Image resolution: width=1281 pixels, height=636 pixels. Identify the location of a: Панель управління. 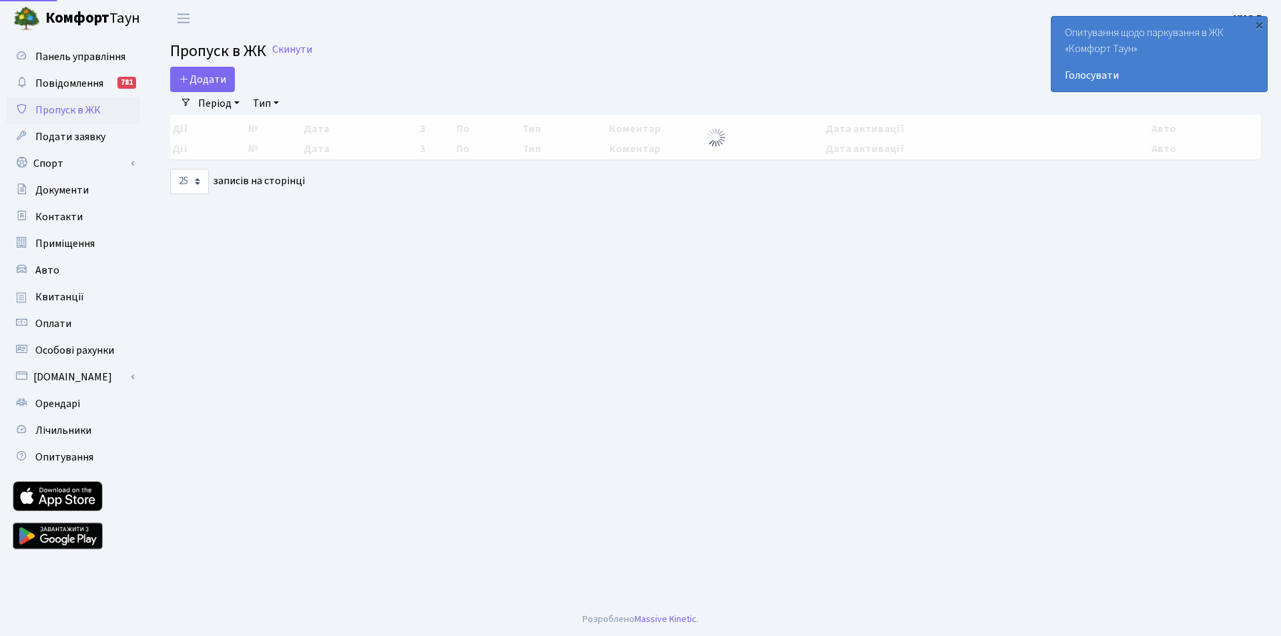
(73, 57).